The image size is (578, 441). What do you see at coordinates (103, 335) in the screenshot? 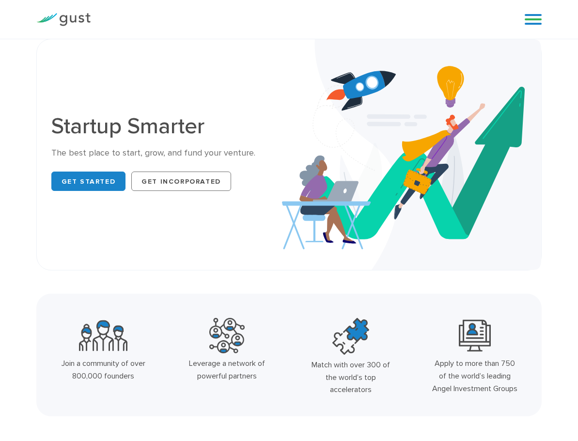
I see `img: Community Founders` at bounding box center [103, 335].